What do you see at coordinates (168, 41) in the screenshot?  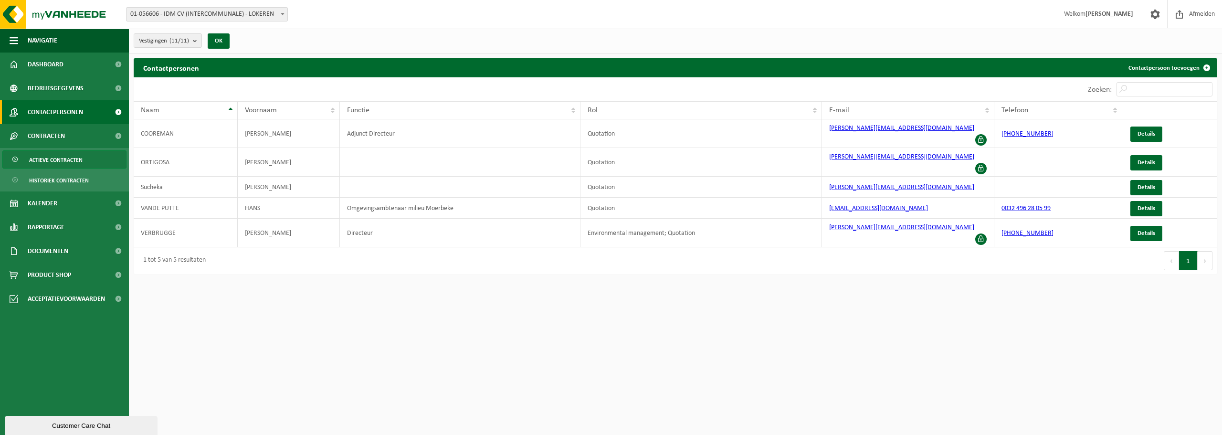 I see `button: Vestigingen(11/11)` at bounding box center [168, 41].